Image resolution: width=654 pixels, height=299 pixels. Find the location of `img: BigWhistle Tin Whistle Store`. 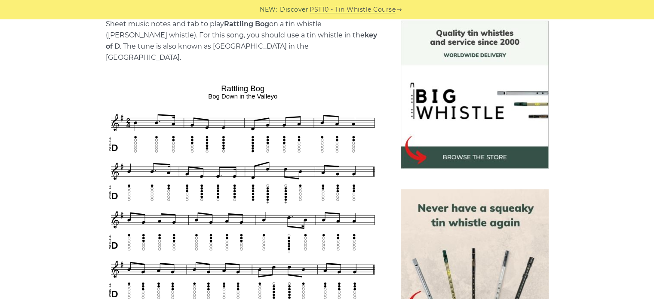

img: BigWhistle Tin Whistle Store is located at coordinates (474, 95).